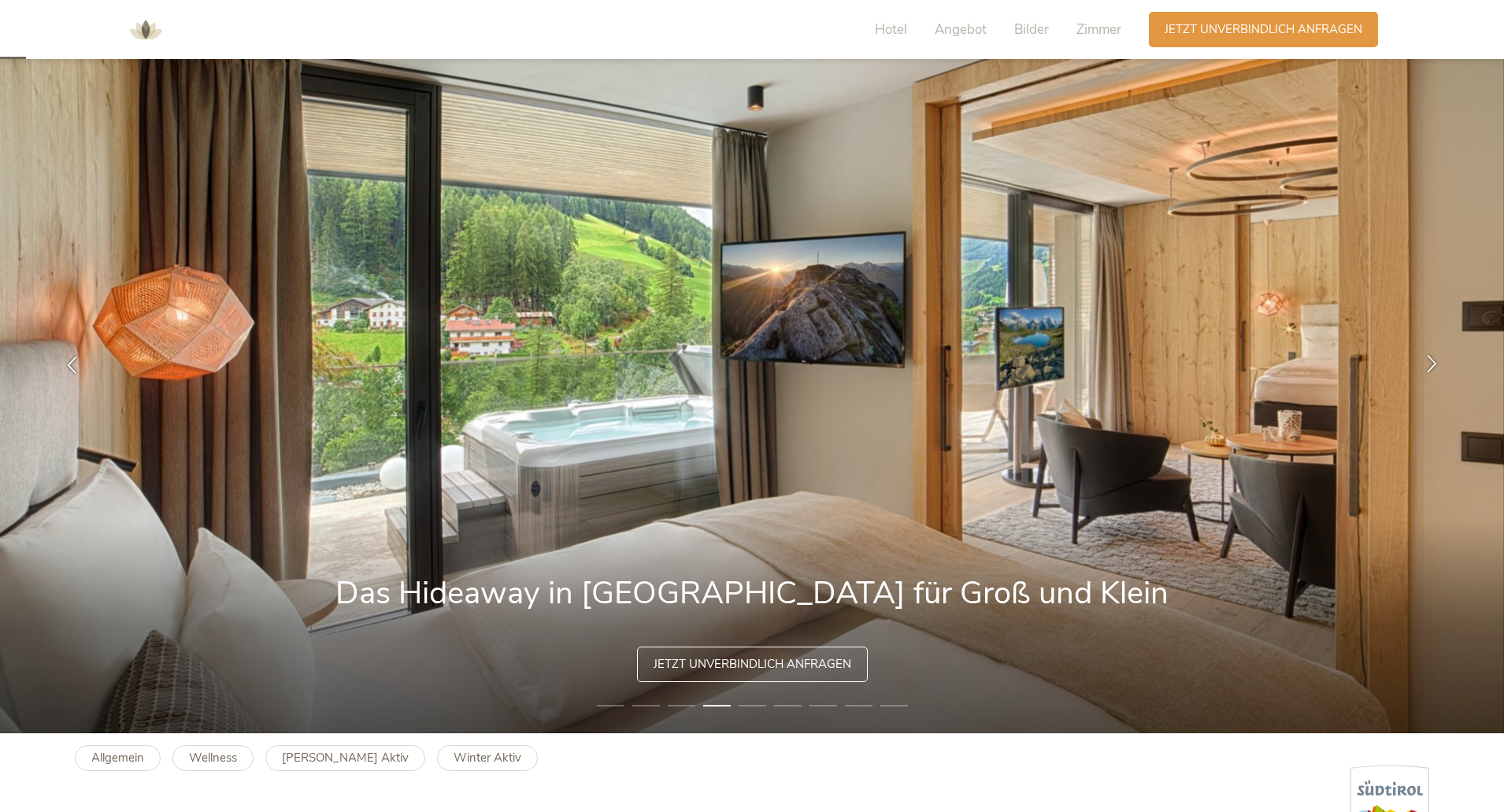 This screenshot has width=1504, height=812. Describe the element at coordinates (1098, 29) in the screenshot. I see `span: Zimmer` at that location.